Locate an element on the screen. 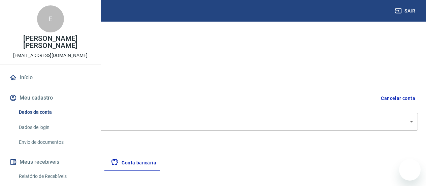 The height and width of the screenshot is (186, 426). button: Cancelar conta is located at coordinates (398, 98).